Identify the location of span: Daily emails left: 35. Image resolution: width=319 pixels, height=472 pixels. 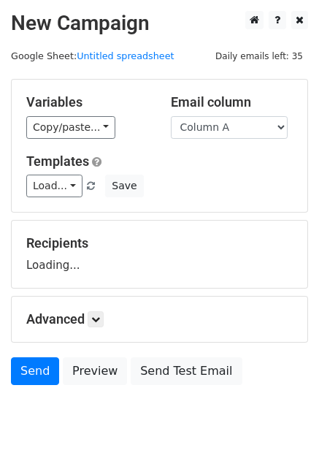
(259, 56).